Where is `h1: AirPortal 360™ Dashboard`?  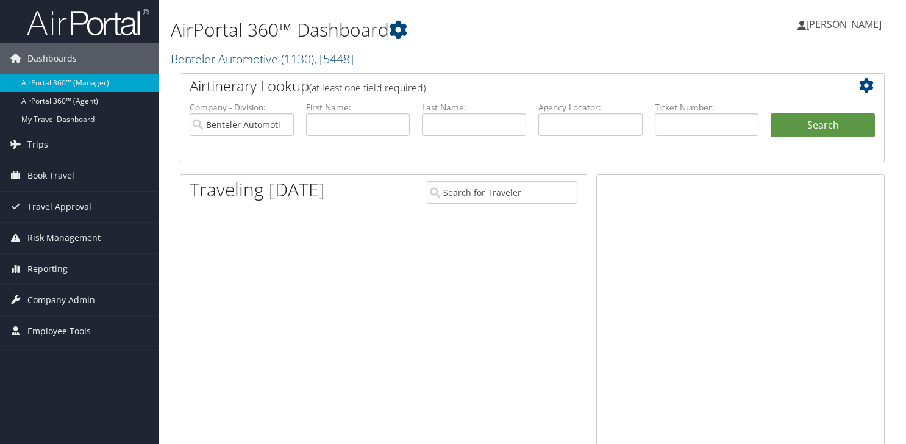 h1: AirPortal 360™ Dashboard is located at coordinates (411, 30).